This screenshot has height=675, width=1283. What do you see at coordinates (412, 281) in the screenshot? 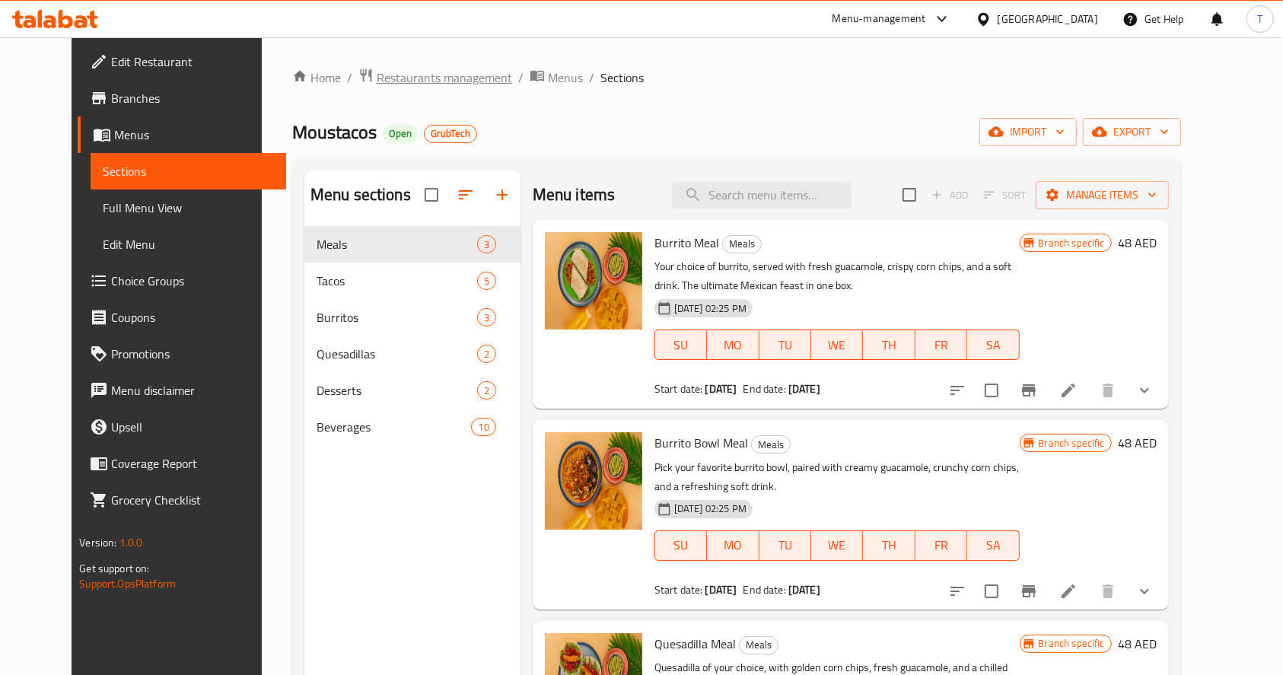
I see `div: Tacos5` at bounding box center [412, 281].